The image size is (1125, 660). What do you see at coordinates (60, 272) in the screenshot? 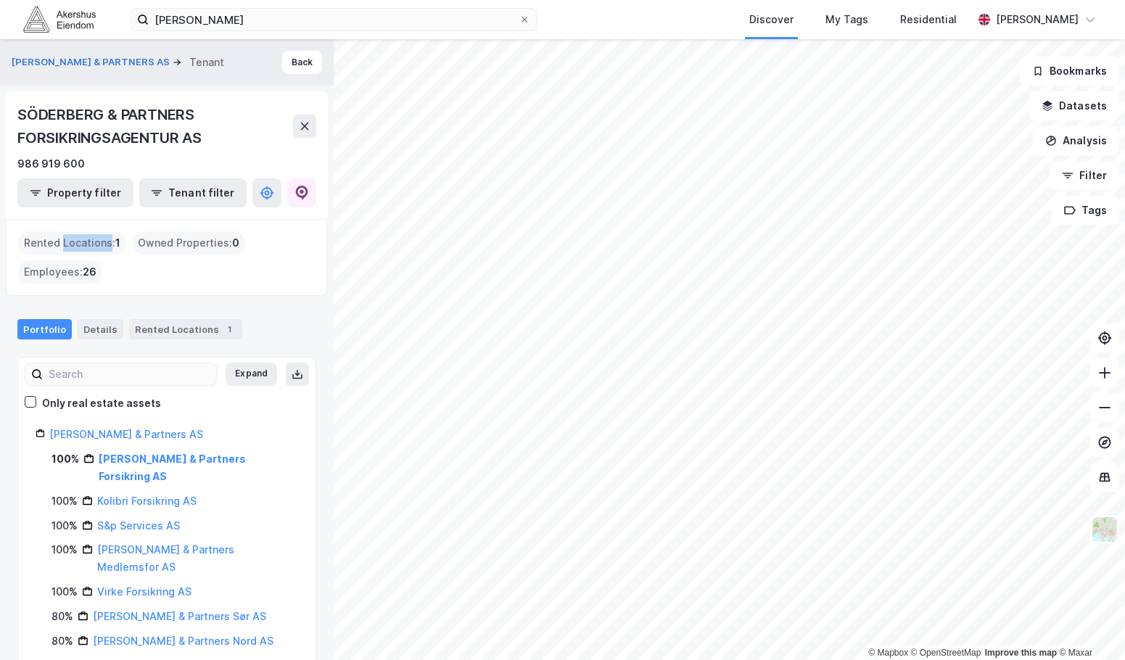
I see `div: Employees :` at bounding box center [60, 272].